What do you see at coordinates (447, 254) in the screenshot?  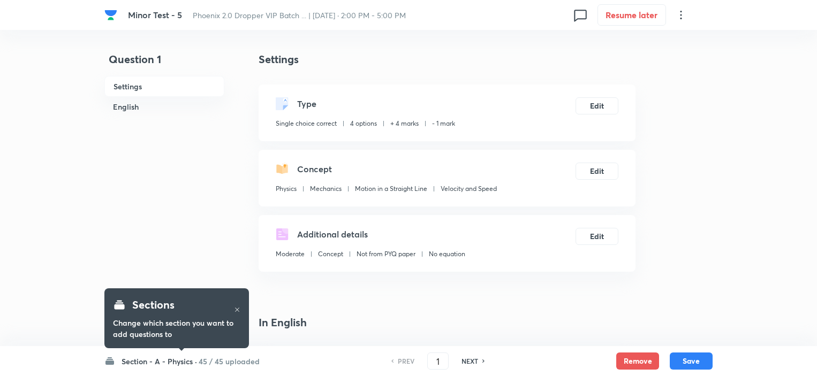 I see `p: No equation` at bounding box center [447, 254].